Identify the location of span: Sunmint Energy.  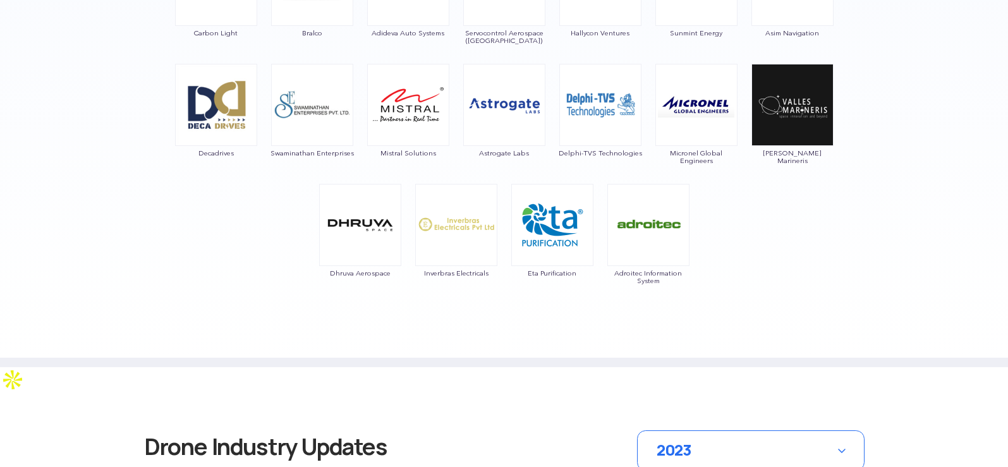
(696, 33).